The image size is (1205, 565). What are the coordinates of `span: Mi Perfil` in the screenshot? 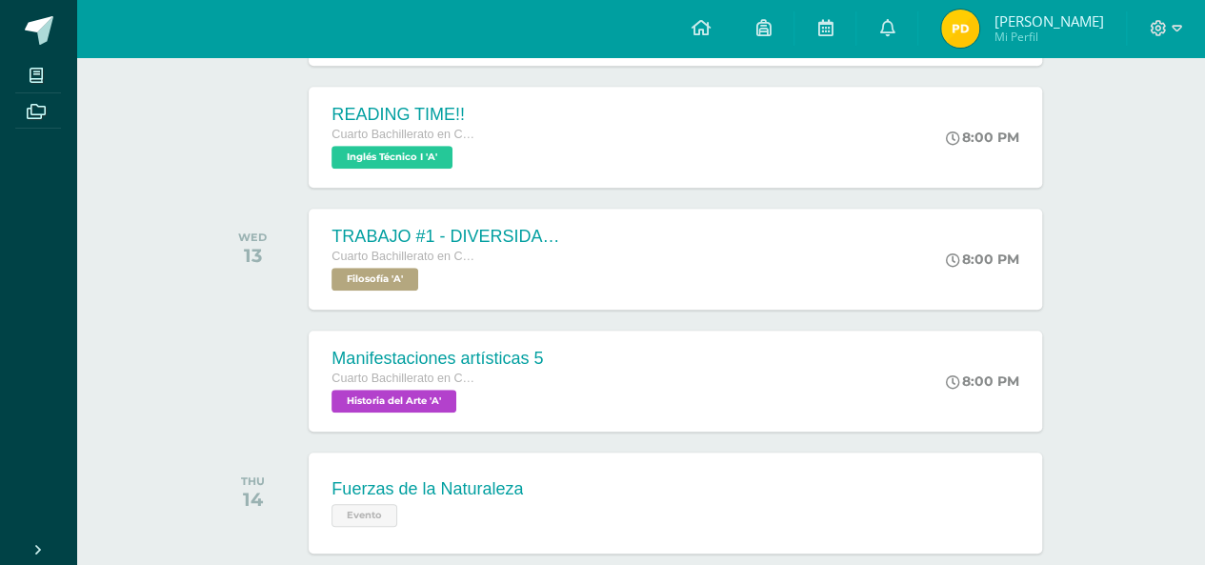 It's located at (1048, 36).